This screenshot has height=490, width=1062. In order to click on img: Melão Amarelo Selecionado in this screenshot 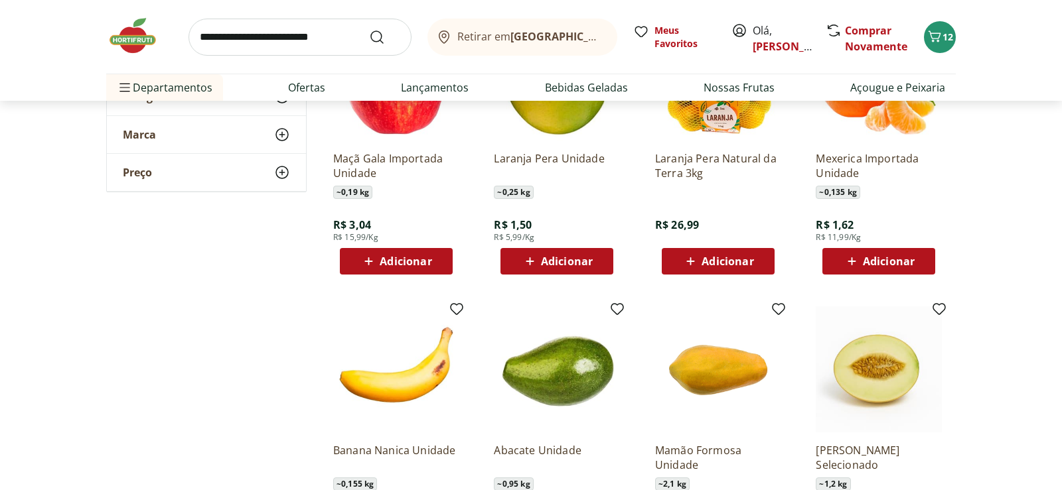, I will do `click(878, 370)`.